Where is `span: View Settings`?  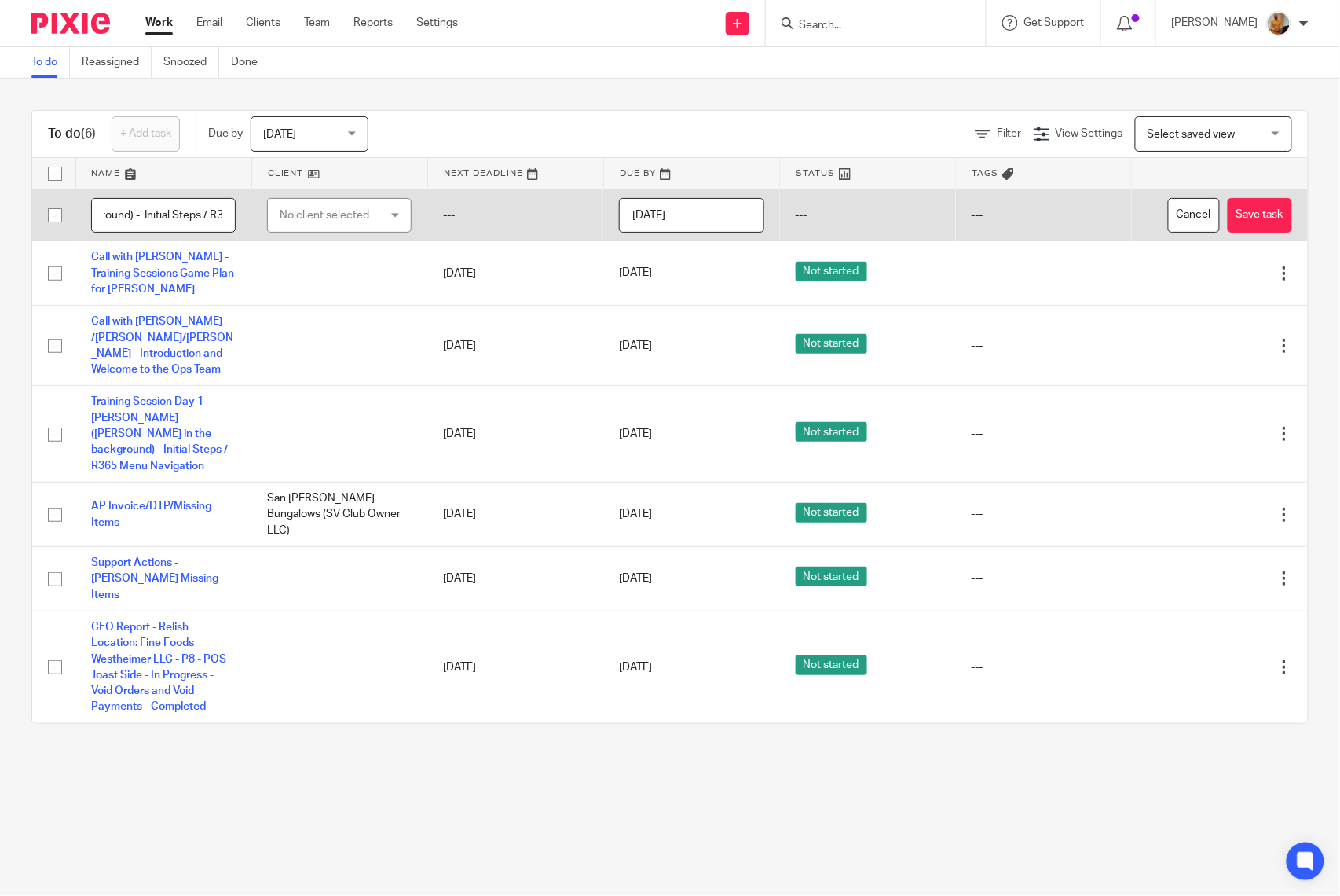 span: View Settings is located at coordinates (1090, 133).